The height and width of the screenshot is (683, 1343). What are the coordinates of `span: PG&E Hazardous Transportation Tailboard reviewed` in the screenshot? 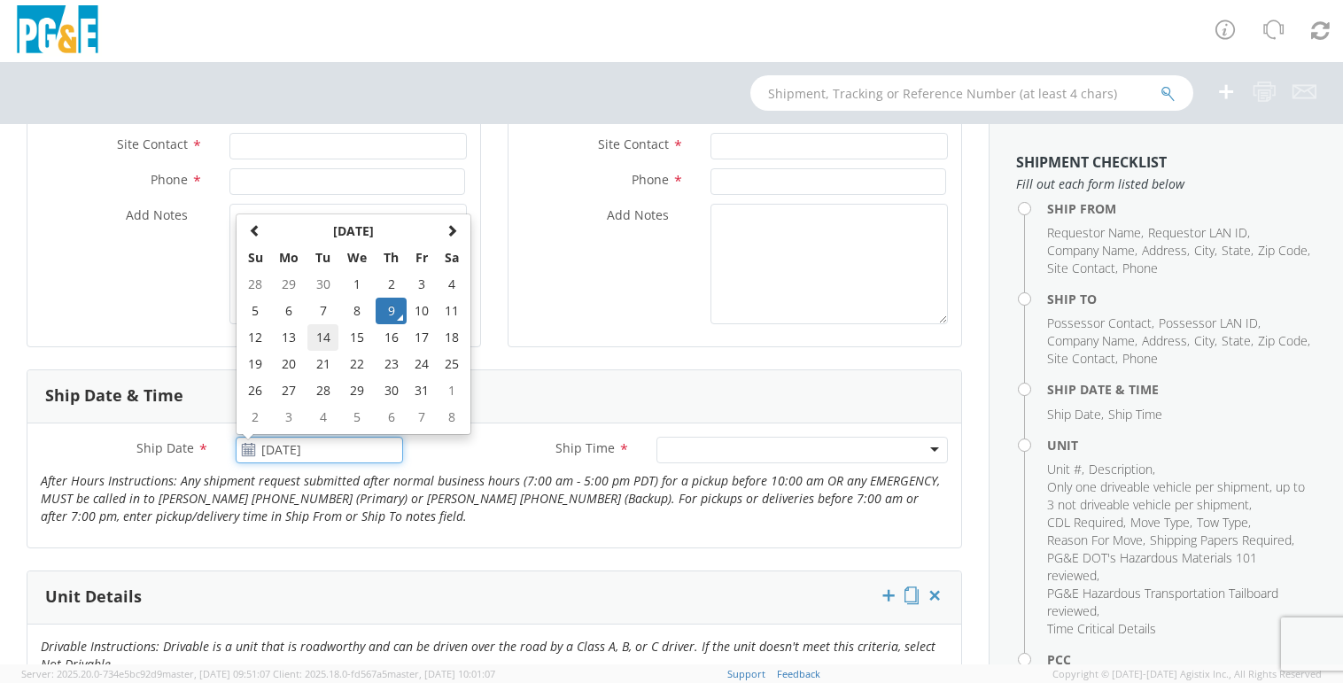 It's located at (1163, 602).